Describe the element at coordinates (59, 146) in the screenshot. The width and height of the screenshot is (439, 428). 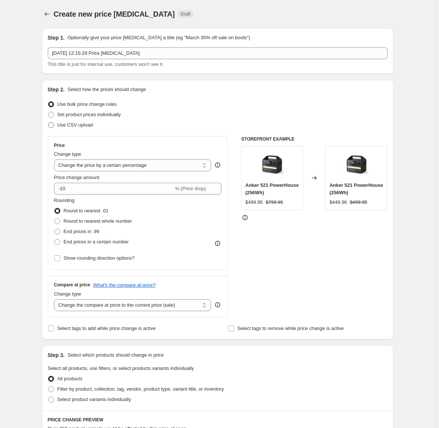
I see `h3: Price` at that location.